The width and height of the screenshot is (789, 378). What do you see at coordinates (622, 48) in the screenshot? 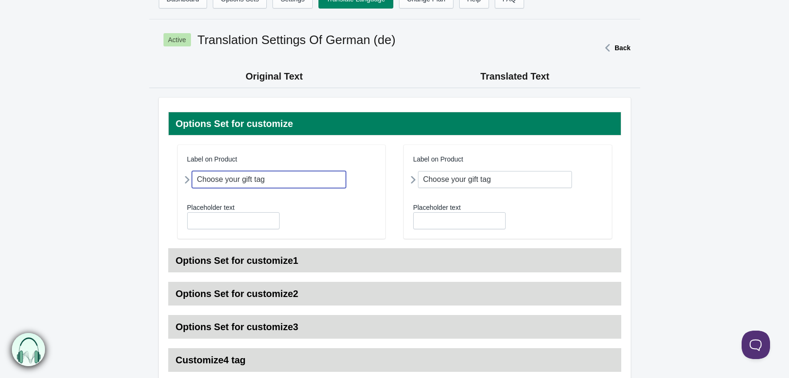
I see `strong: Back` at bounding box center [622, 48].